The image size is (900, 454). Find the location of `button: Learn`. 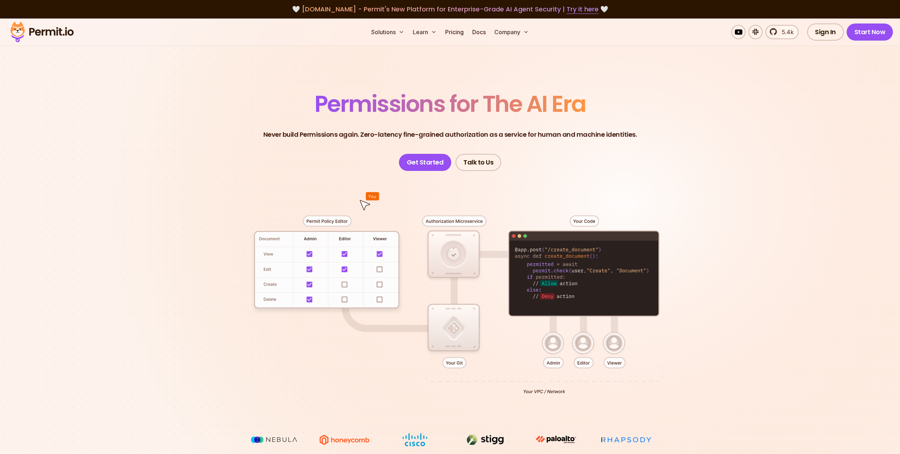

button: Learn is located at coordinates (424, 32).